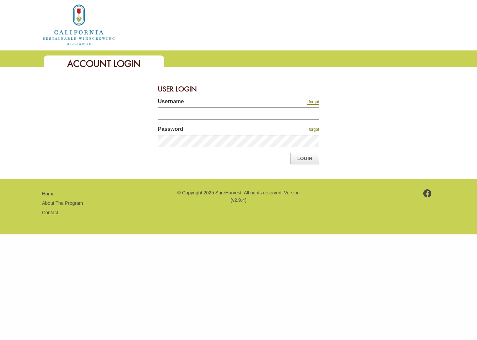 This screenshot has width=477, height=340. I want to click on label: Password, so click(210, 130).